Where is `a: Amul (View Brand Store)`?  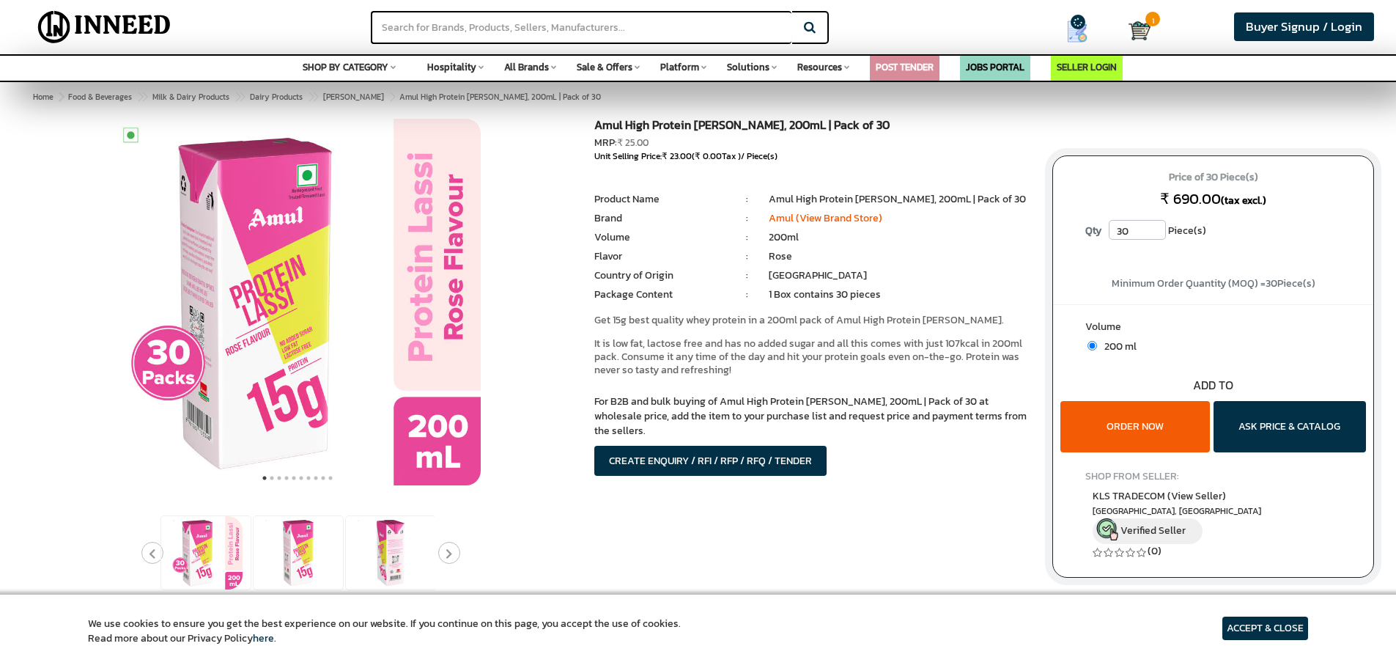
a: Amul (View Brand Store) is located at coordinates (825, 218).